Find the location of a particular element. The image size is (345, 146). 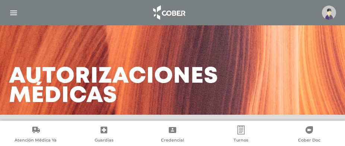

a: Turnos is located at coordinates (241, 135).